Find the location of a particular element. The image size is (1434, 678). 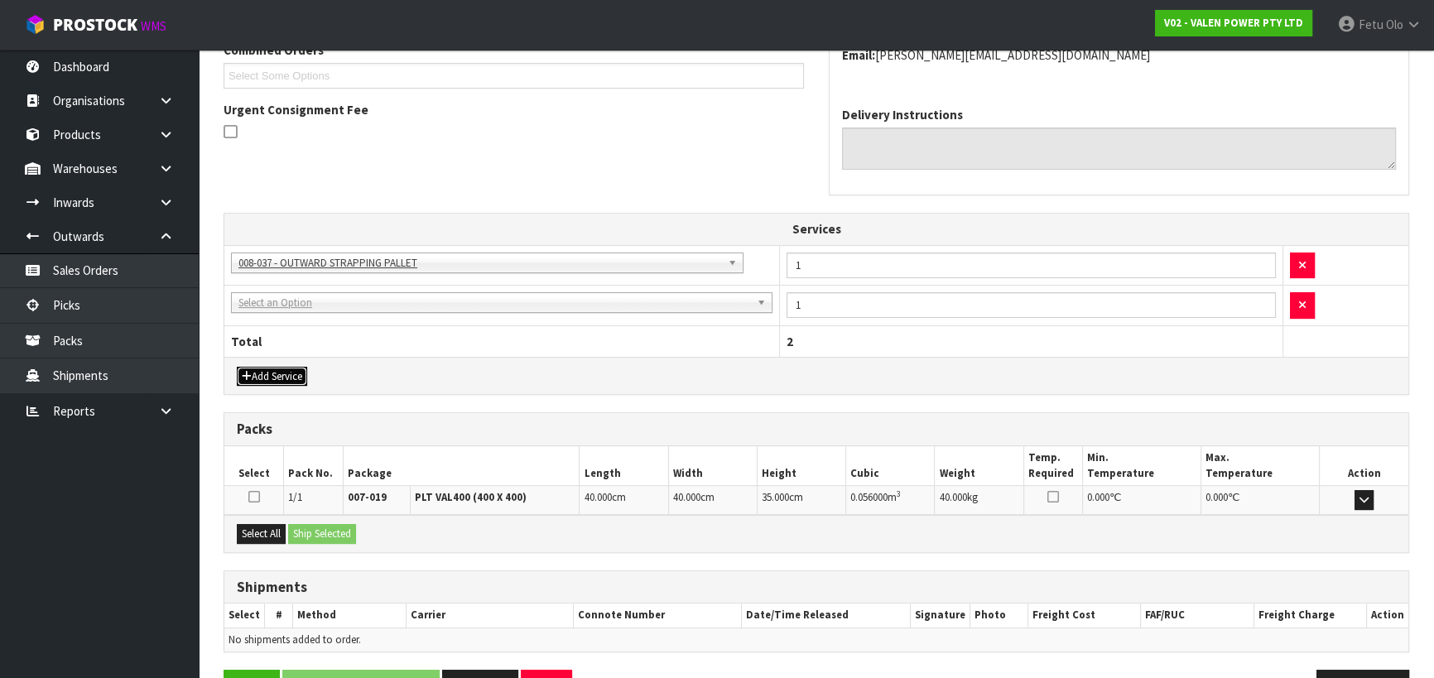

th: Length is located at coordinates (623, 465).